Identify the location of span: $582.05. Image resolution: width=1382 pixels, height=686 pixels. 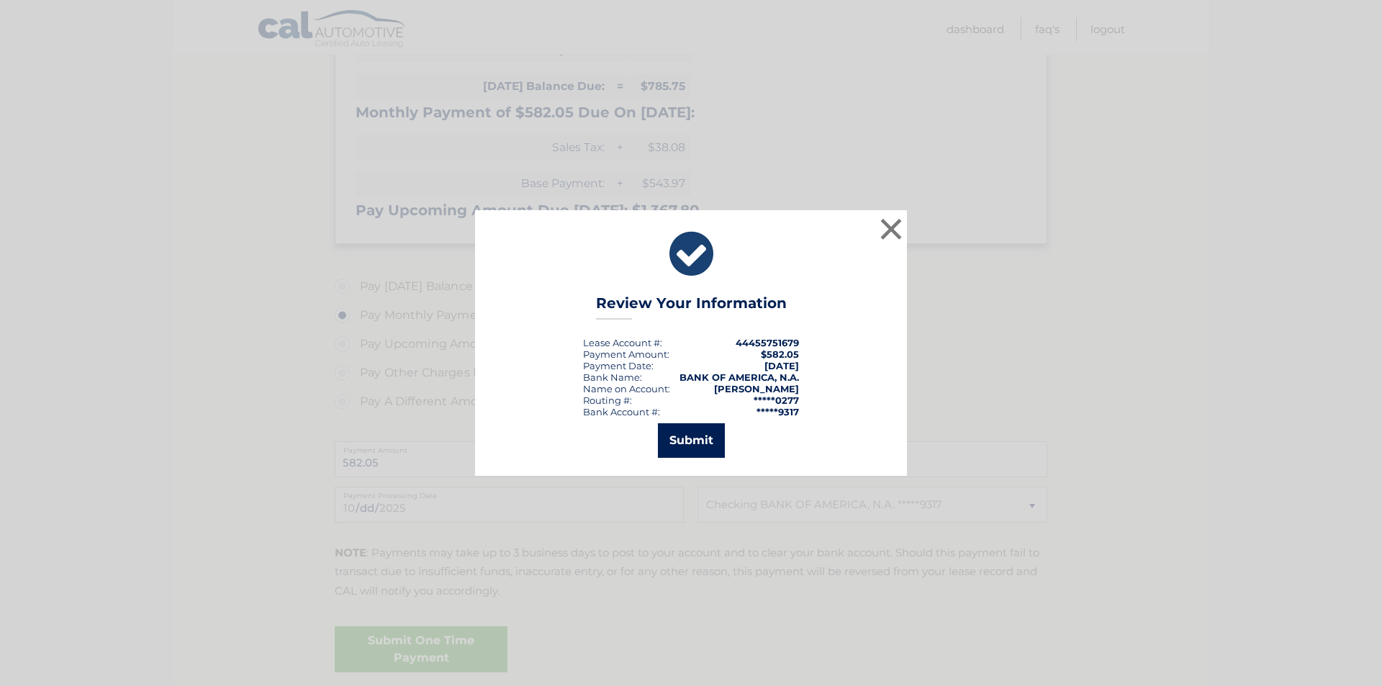
(780, 354).